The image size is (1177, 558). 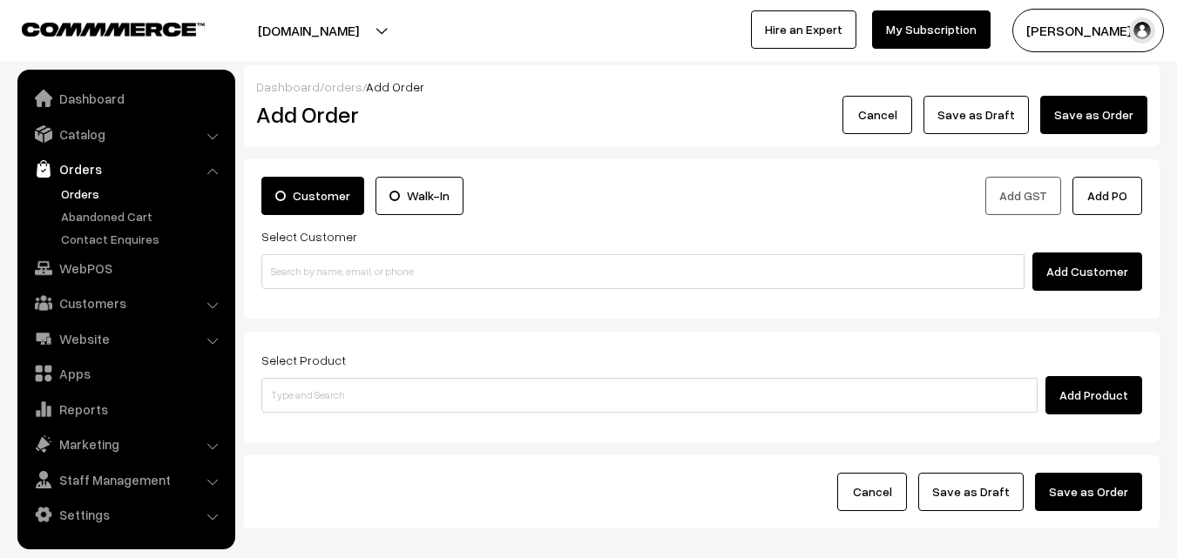 I want to click on label: Select Product, so click(x=303, y=360).